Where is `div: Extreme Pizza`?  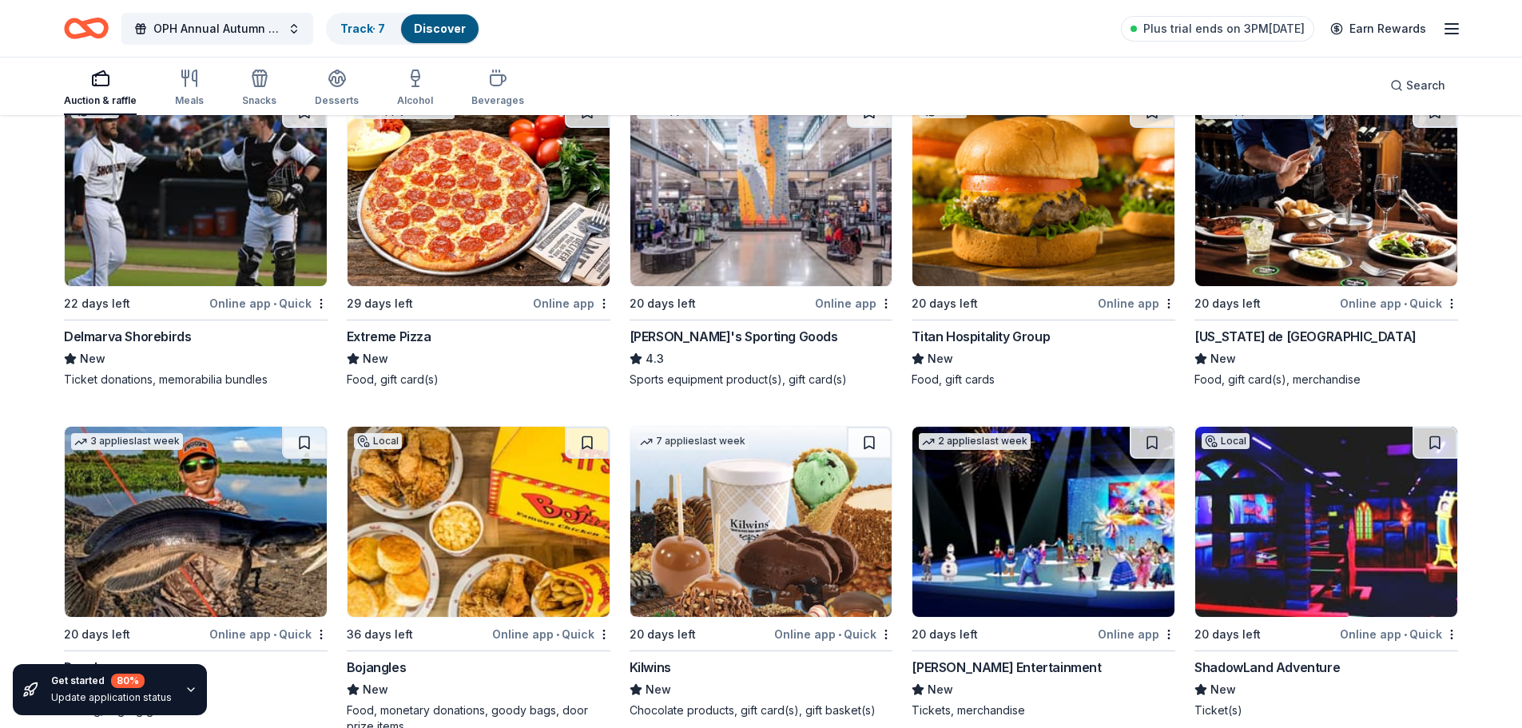
div: Extreme Pizza is located at coordinates (389, 336).